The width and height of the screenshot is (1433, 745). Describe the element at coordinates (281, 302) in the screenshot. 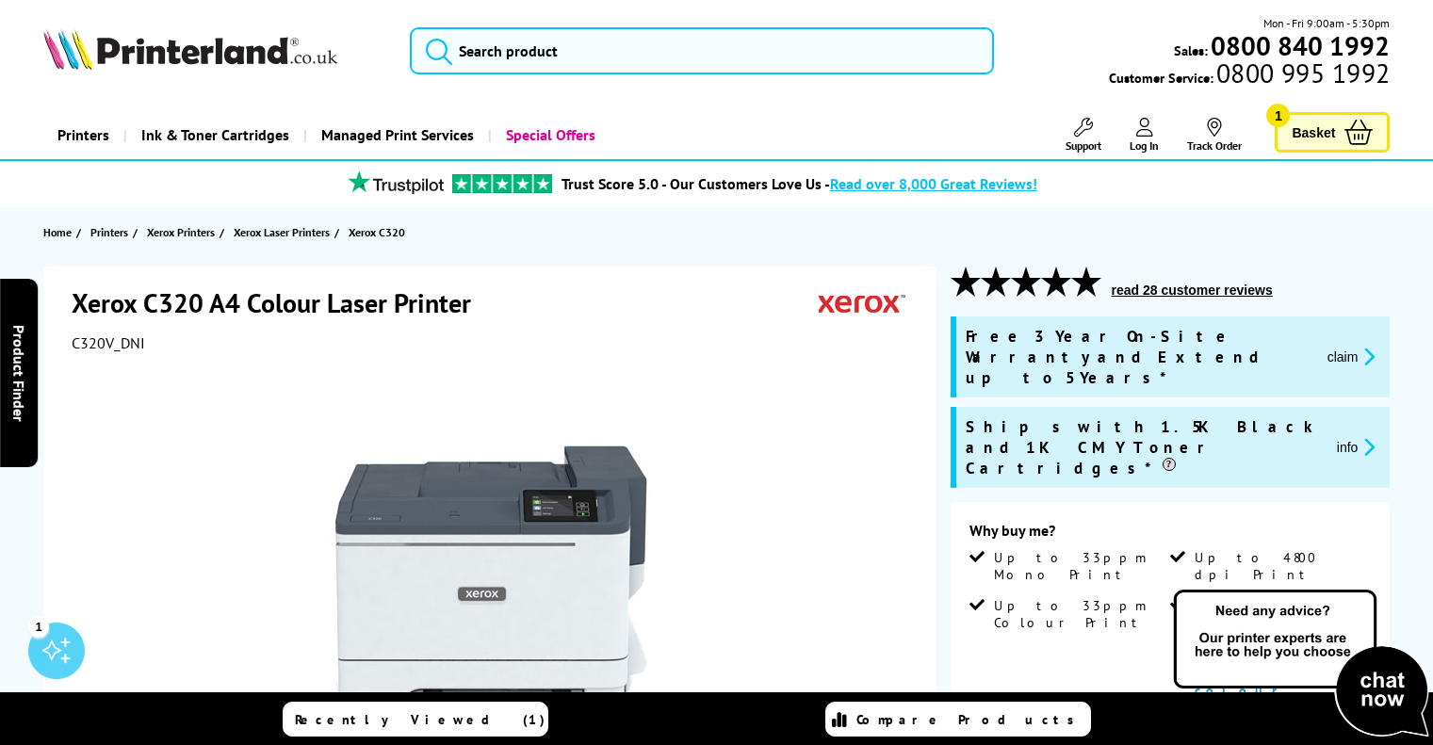

I see `h1: Xerox C320 A4 Colour Laser Printer` at that location.